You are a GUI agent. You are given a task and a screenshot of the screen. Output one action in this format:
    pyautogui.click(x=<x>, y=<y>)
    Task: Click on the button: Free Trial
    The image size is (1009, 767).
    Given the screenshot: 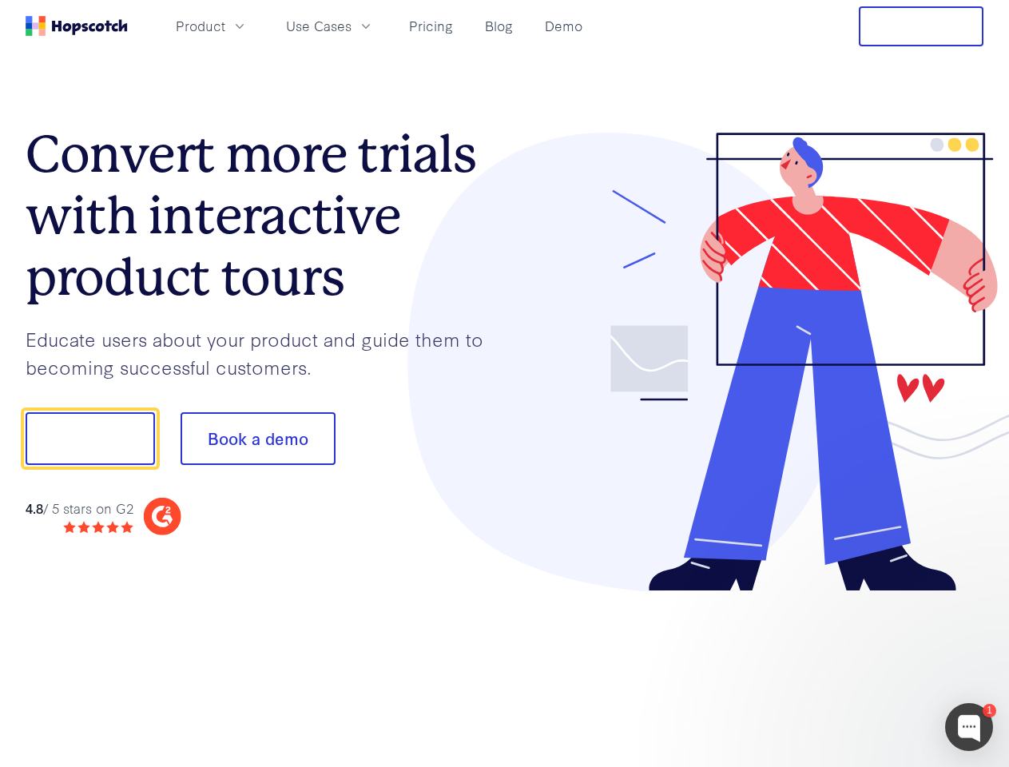 What is the action you would take?
    pyautogui.click(x=921, y=26)
    